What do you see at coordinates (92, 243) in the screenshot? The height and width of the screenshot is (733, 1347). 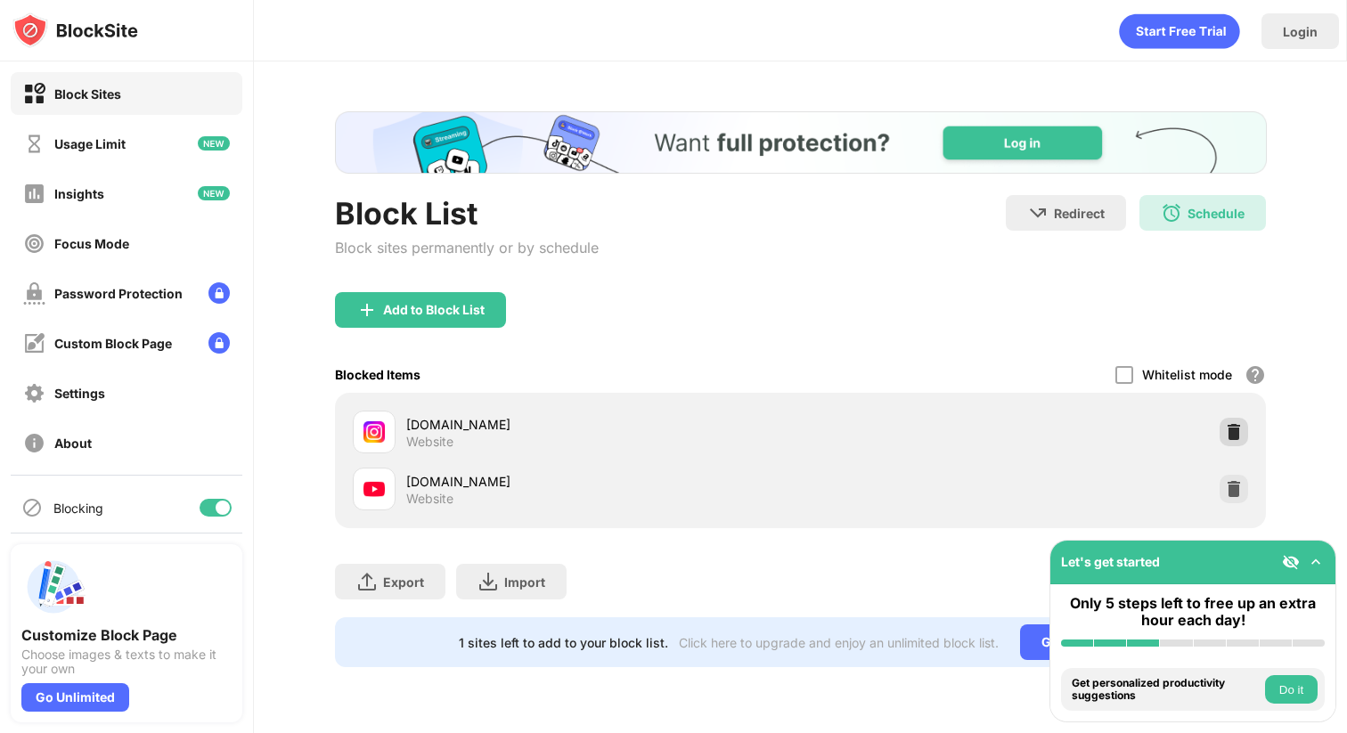 I see `div: Focus Mode` at bounding box center [92, 243].